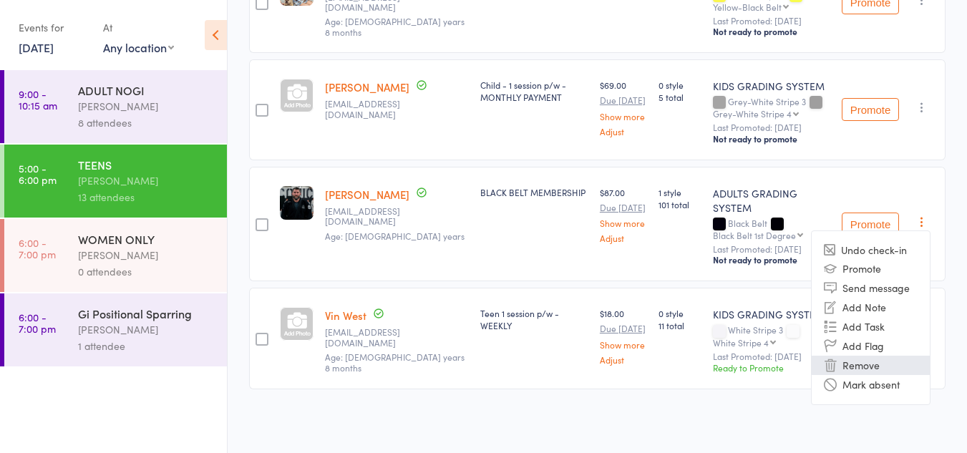 This screenshot has height=453, width=967. I want to click on li: Remove, so click(871, 365).